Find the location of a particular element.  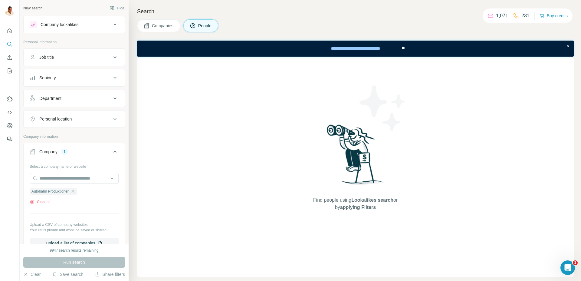

div: Seniority is located at coordinates (47, 78).